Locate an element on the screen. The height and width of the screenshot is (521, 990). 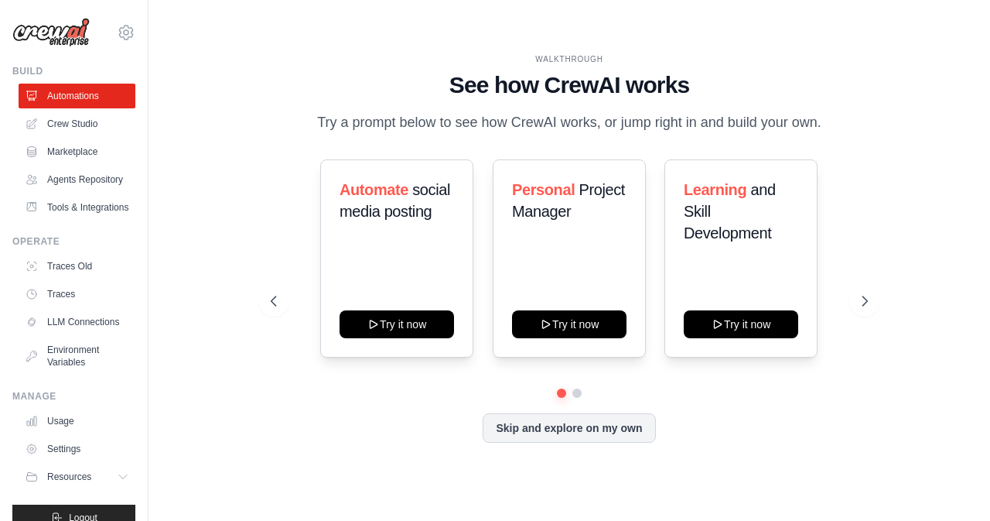
a: LLM Connections is located at coordinates (77, 322).